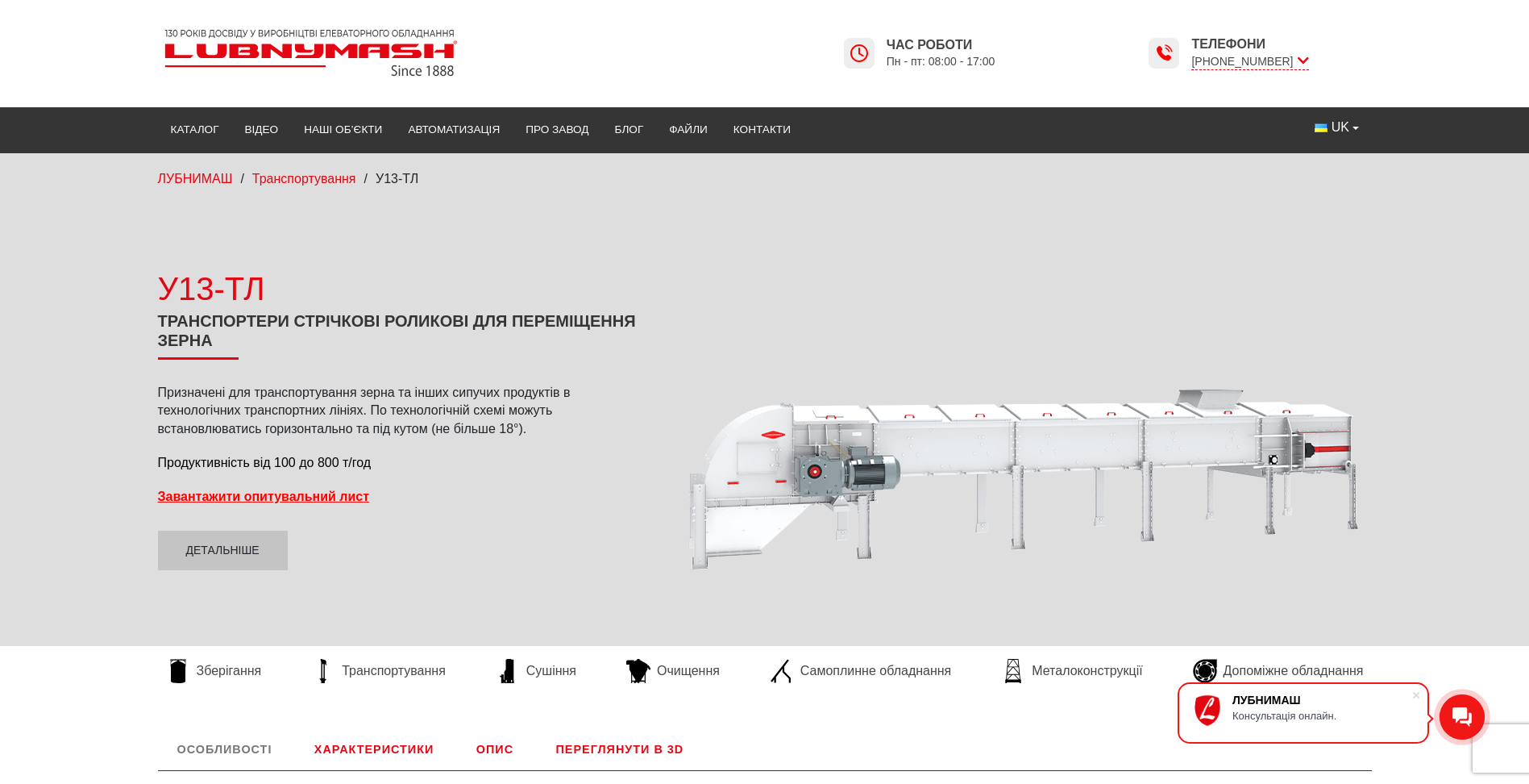 The image size is (1529, 784). Describe the element at coordinates (1294, 671) in the screenshot. I see `span: Допоміжне обладнання` at that location.